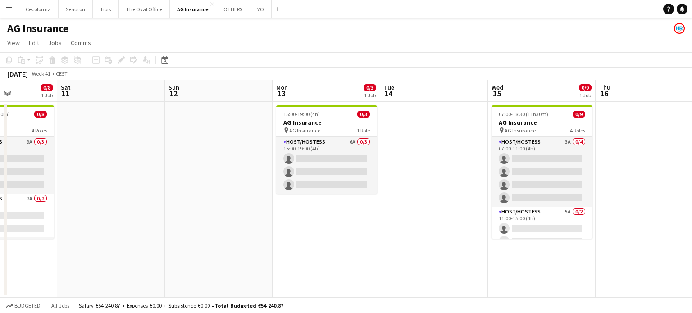  I want to click on app-user-avatar: HR Team, so click(679, 28).